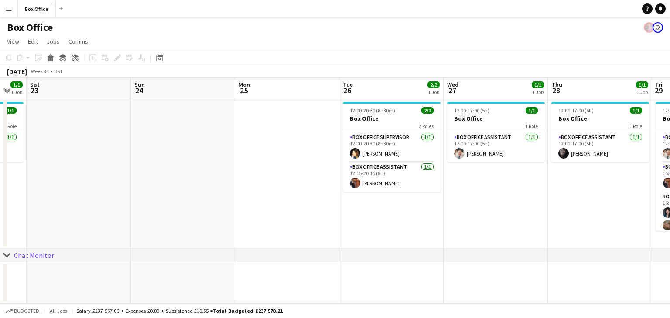  What do you see at coordinates (78, 41) in the screenshot?
I see `span: Comms` at bounding box center [78, 41].